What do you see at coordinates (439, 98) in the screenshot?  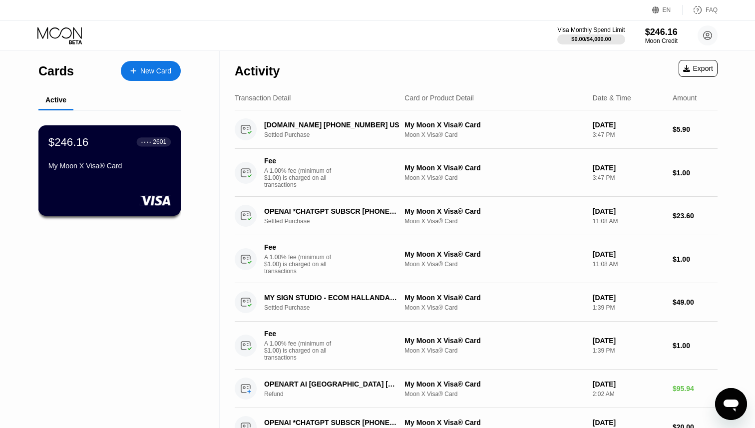 I see `div: Card or Product Detail` at bounding box center [439, 98].